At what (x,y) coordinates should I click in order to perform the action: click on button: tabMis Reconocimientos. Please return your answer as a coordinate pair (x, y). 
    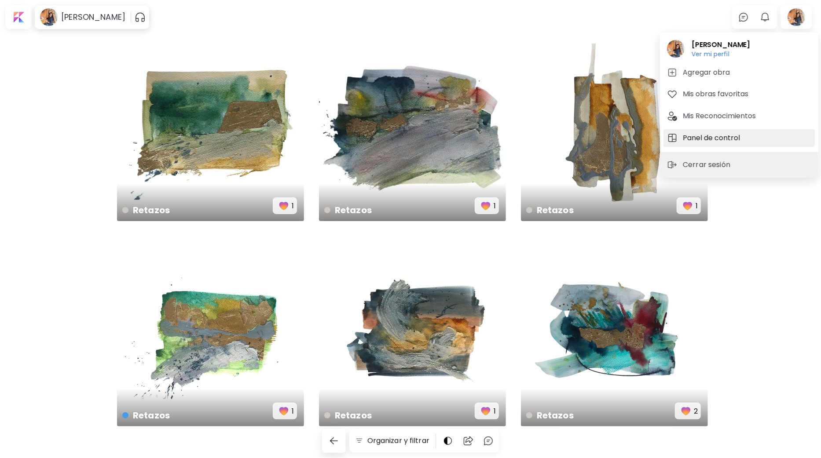
    Looking at the image, I should click on (739, 116).